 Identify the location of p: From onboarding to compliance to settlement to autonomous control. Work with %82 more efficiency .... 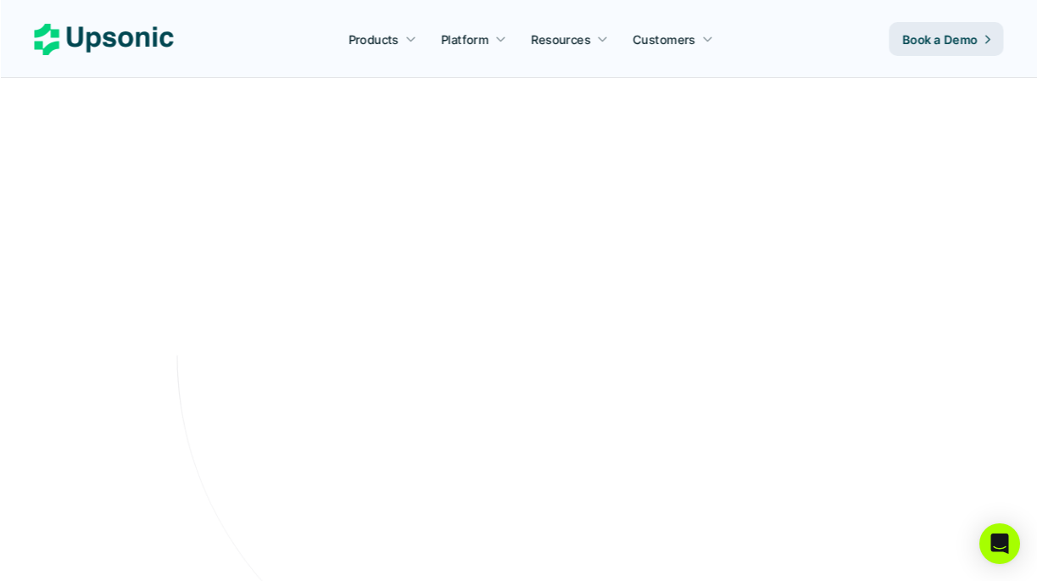
(519, 325).